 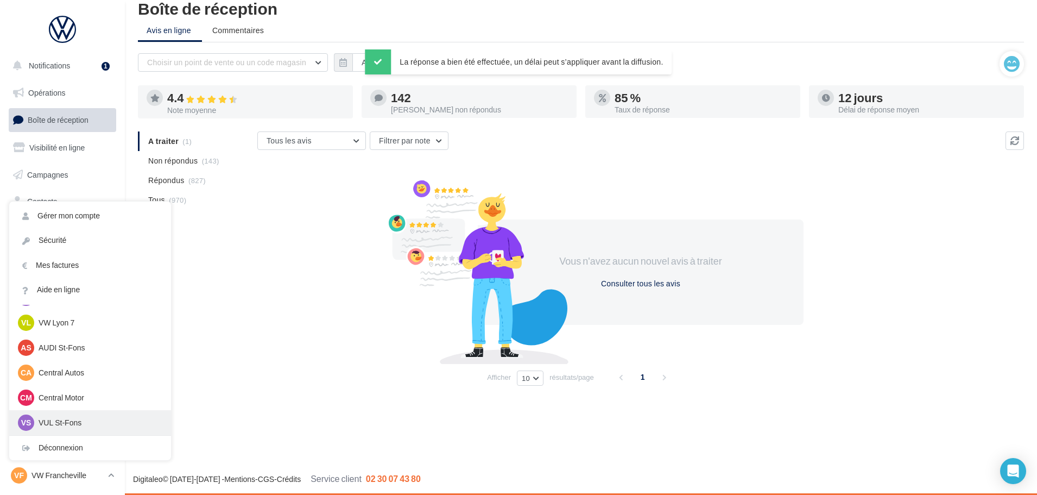 What do you see at coordinates (266, 479) in the screenshot?
I see `a: CGS` at bounding box center [266, 479].